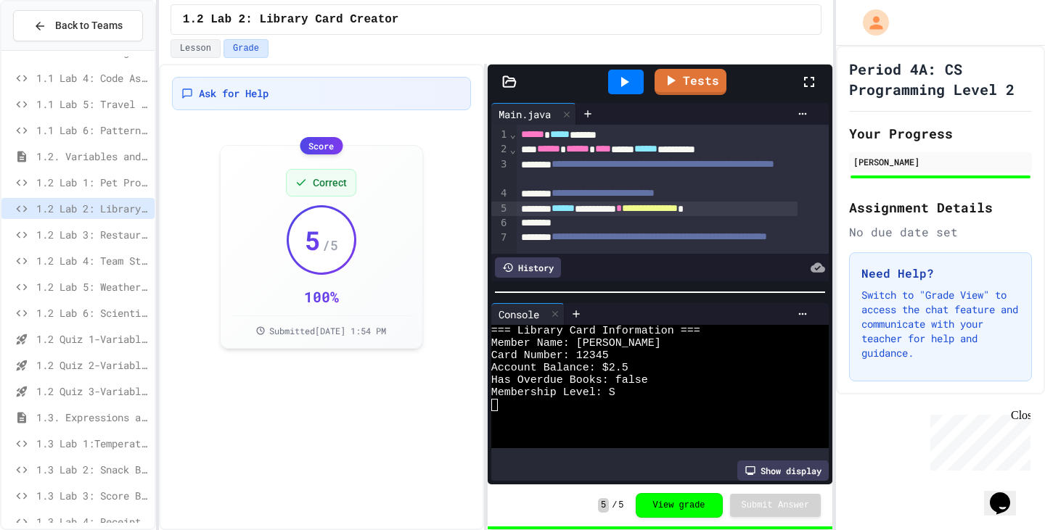 The height and width of the screenshot is (530, 1045). What do you see at coordinates (500, 172) in the screenshot?
I see `div: 3` at bounding box center [500, 172].